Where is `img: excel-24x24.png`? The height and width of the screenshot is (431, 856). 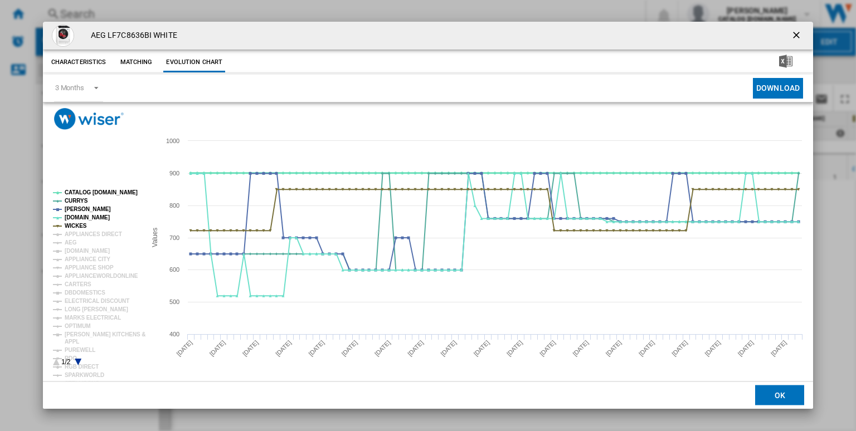 img: excel-24x24.png is located at coordinates (785, 61).